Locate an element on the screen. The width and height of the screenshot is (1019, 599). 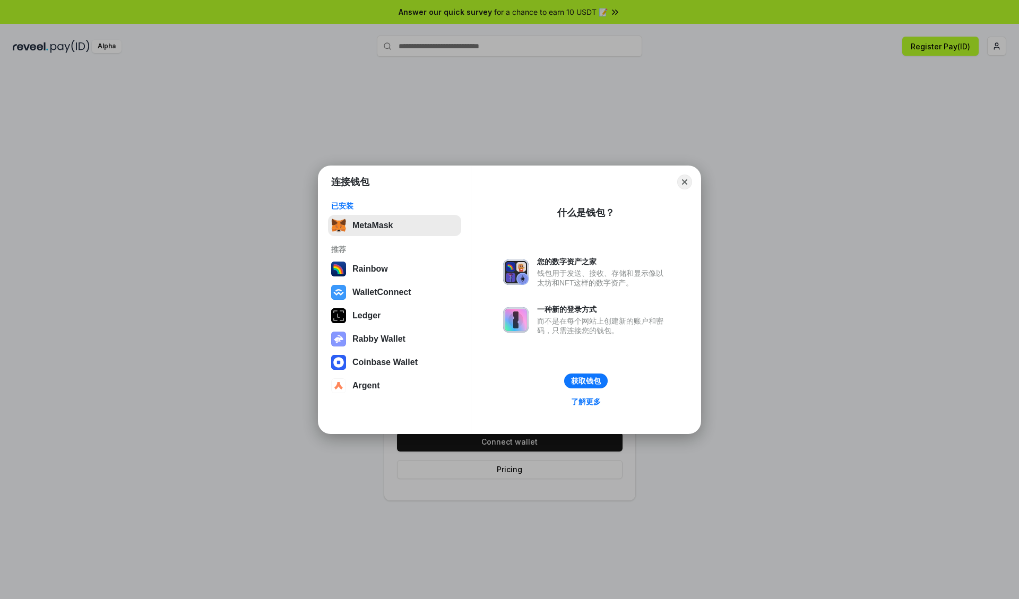
button: WalletConnect is located at coordinates (394, 293).